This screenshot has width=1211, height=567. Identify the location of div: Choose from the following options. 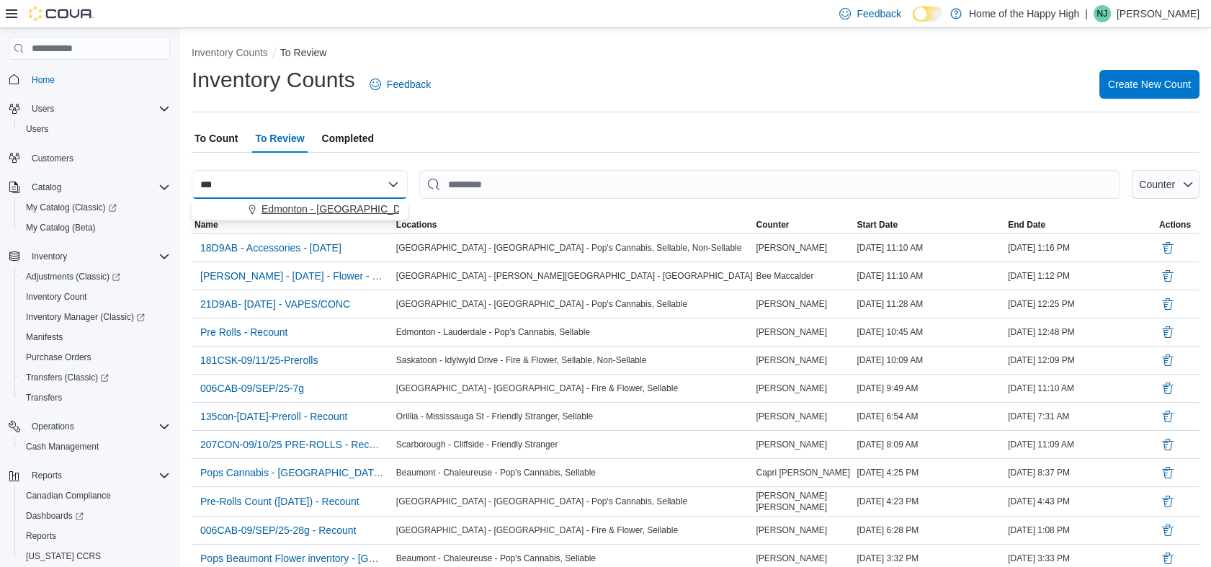
(300, 209).